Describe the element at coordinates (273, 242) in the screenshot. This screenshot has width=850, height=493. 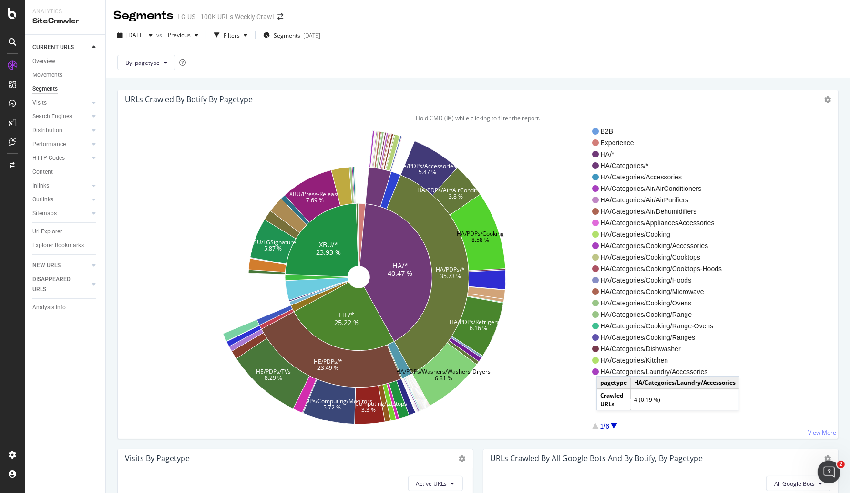
I see `text: XBU/LGSignature` at that location.